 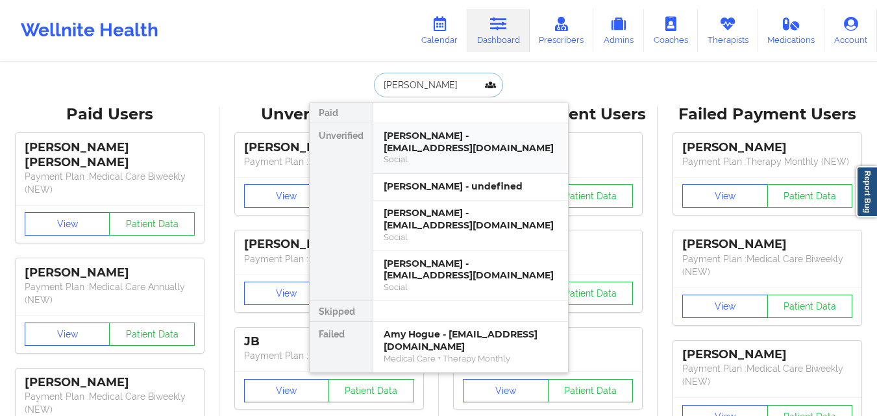 What do you see at coordinates (671, 31) in the screenshot?
I see `a: Coaches` at bounding box center [671, 31].